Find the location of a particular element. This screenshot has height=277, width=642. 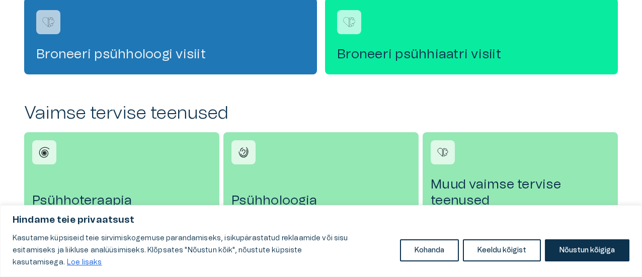

button: Kohanda is located at coordinates (429, 250).